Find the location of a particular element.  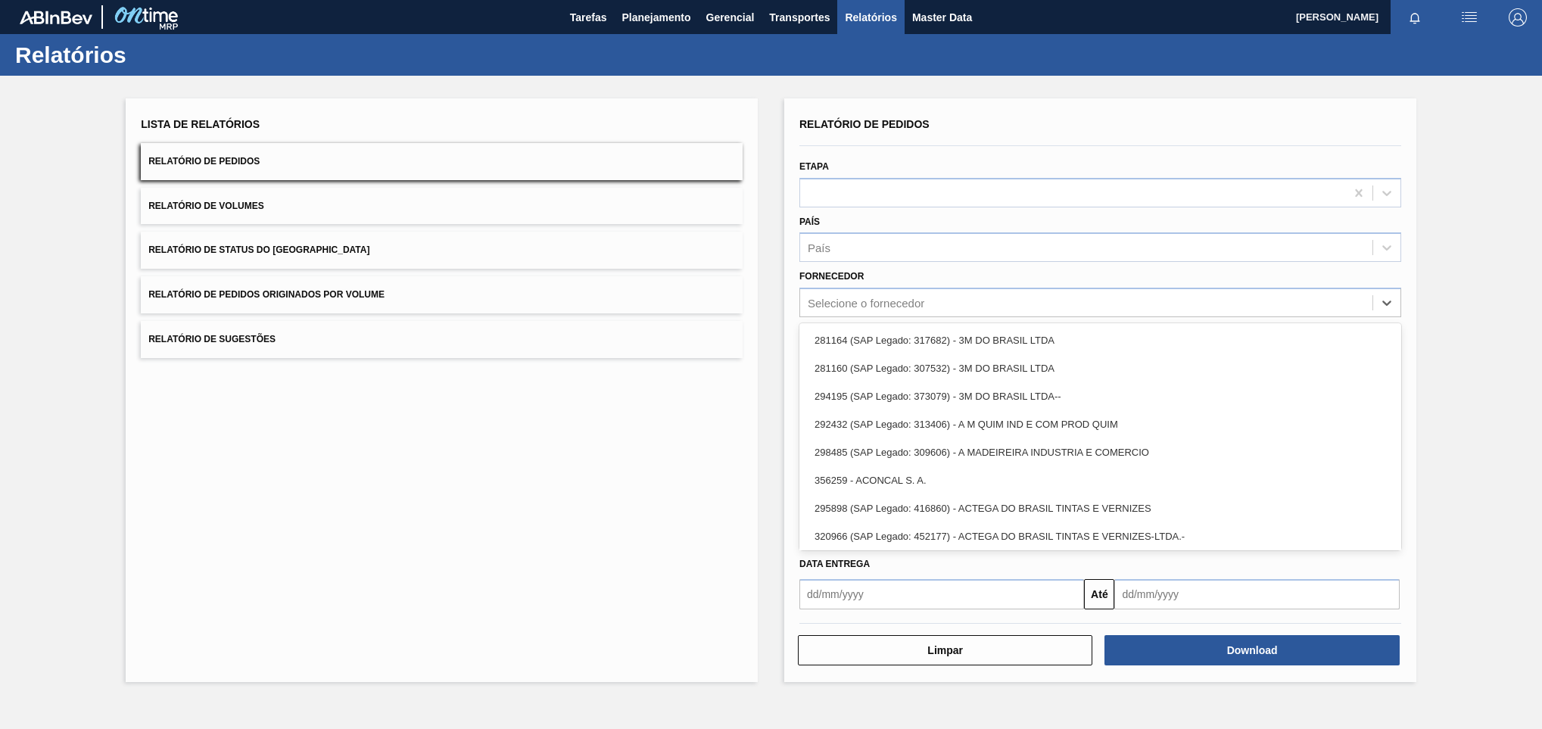

button: Relatório de Sugestões is located at coordinates (441, 339).